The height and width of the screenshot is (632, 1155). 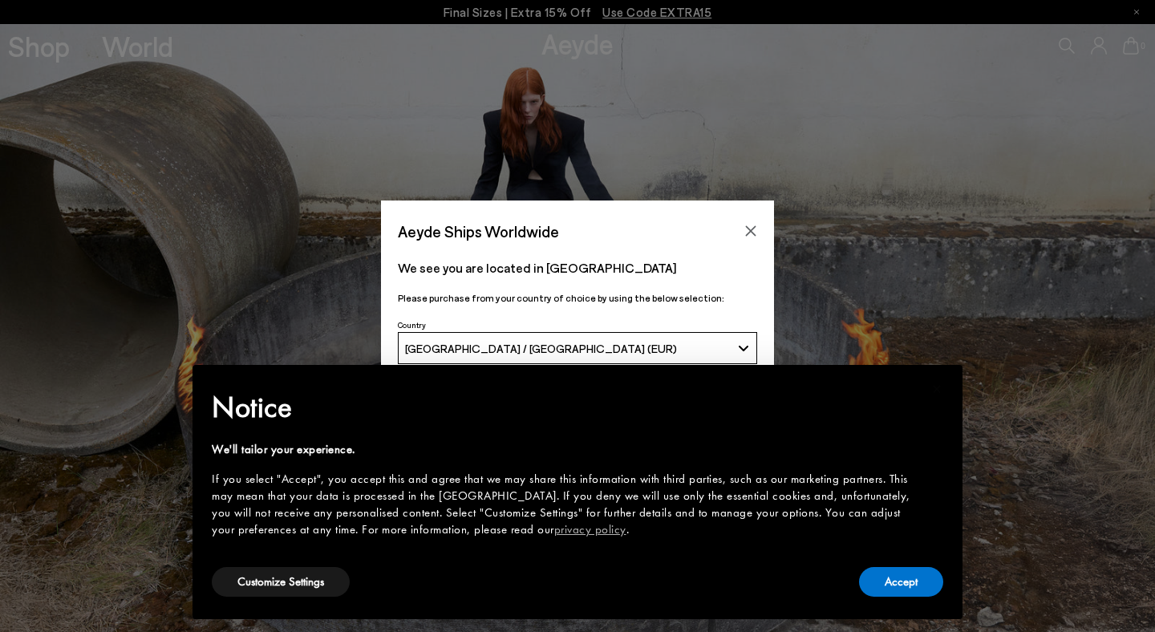 I want to click on div: We'll tailor your experience., so click(x=565, y=449).